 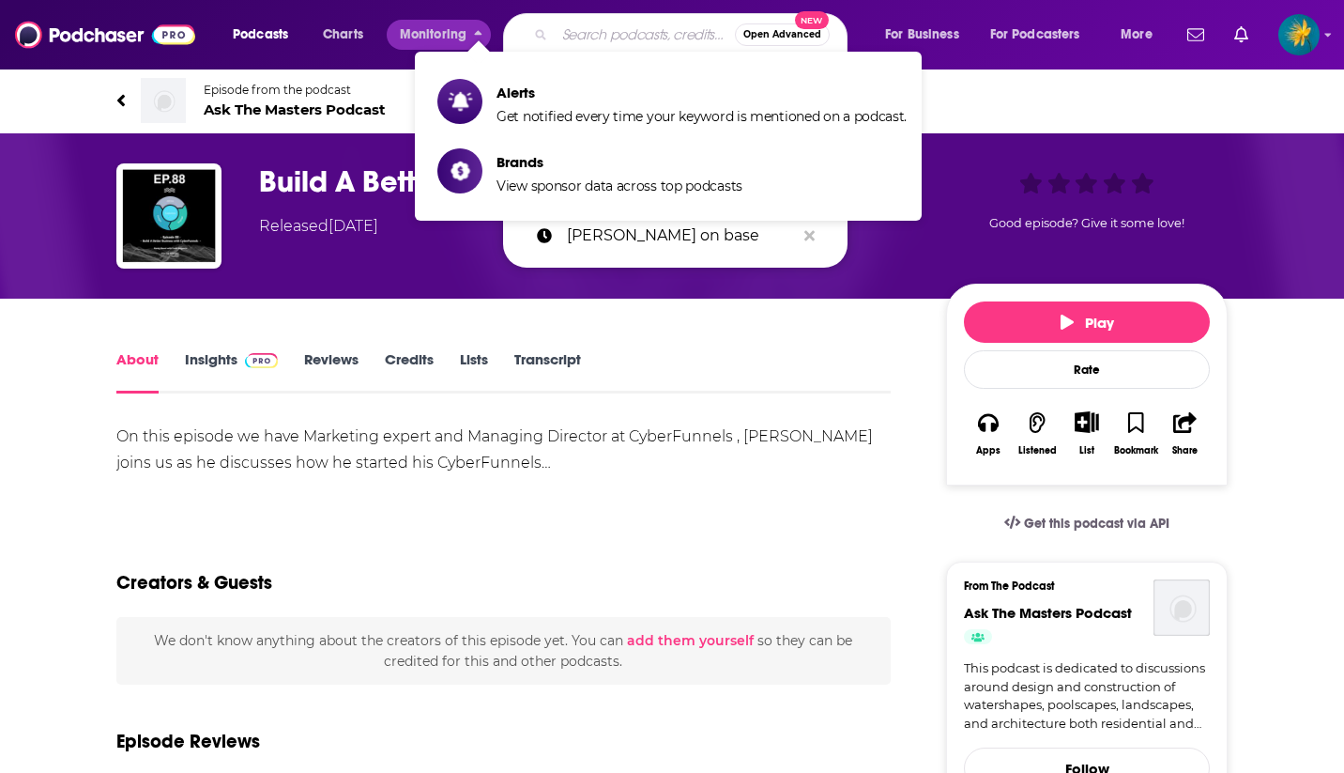 What do you see at coordinates (620, 161) in the screenshot?
I see `span: Brands` at bounding box center [620, 161].